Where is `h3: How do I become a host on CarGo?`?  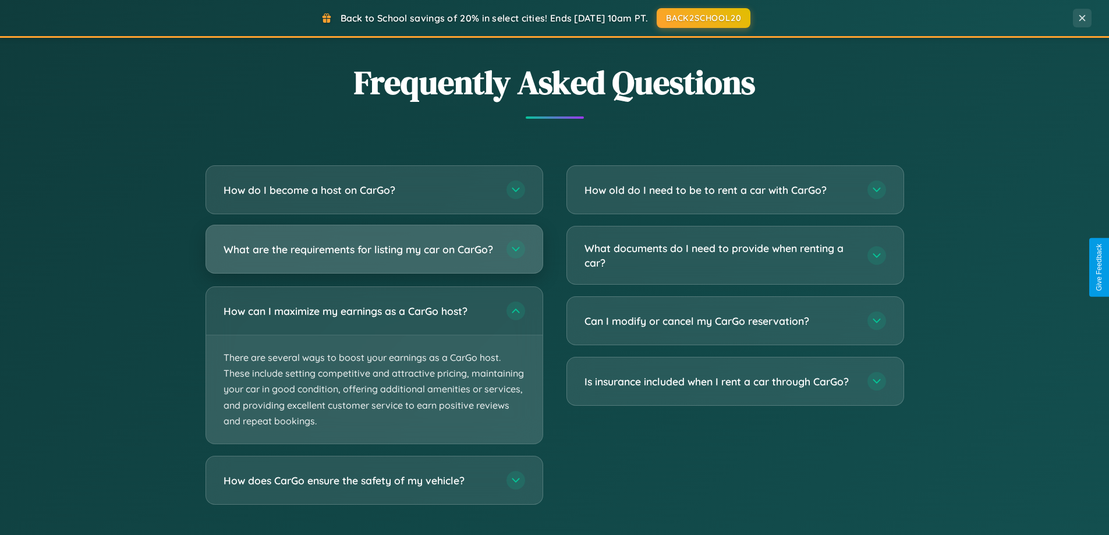
h3: How do I become a host on CarGo? is located at coordinates (359, 190).